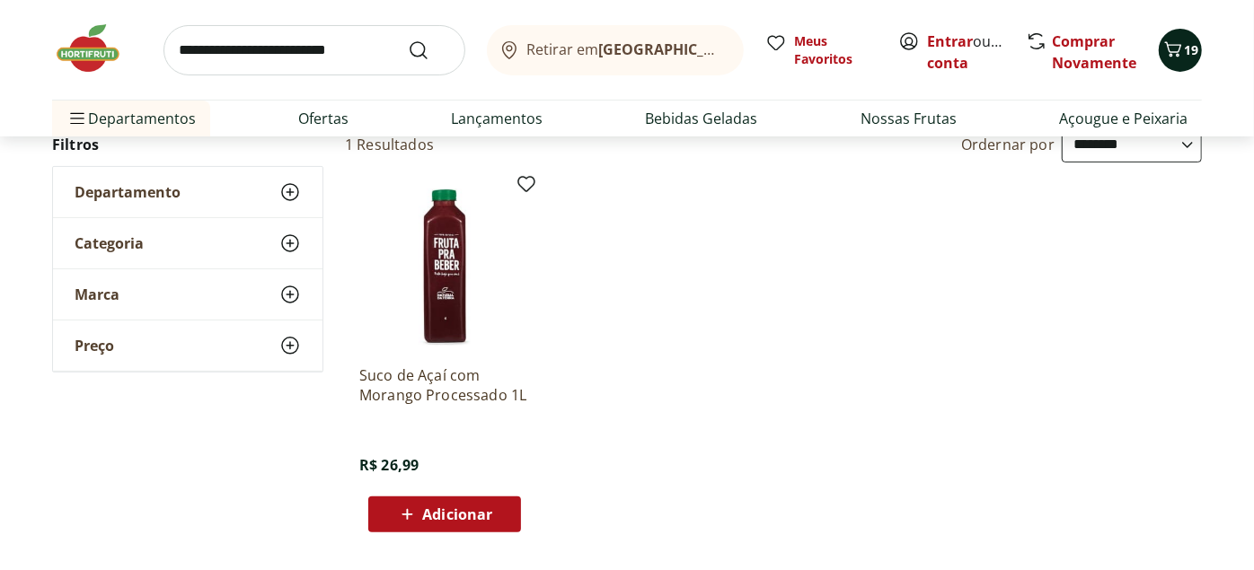  Describe the element at coordinates (69, 36) in the screenshot. I see `div: v 4.0.25` at that location.